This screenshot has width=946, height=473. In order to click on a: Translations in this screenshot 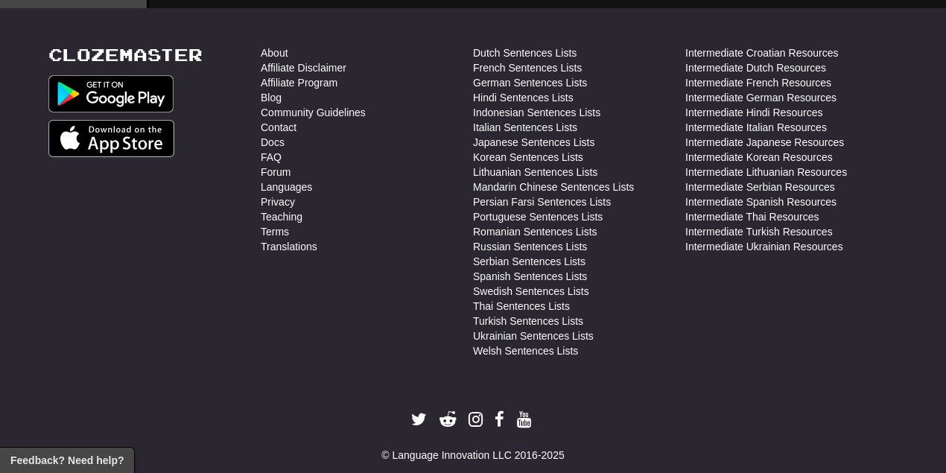, I will do `click(289, 247)`.